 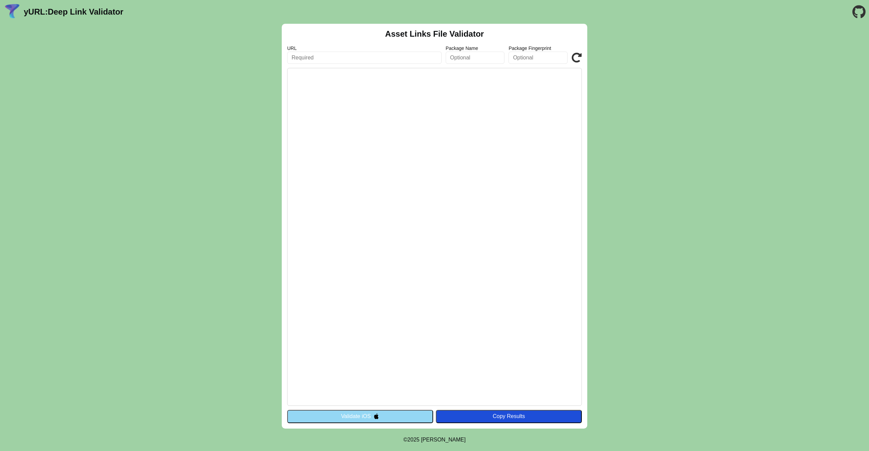 I want to click on input: Required, so click(x=364, y=58).